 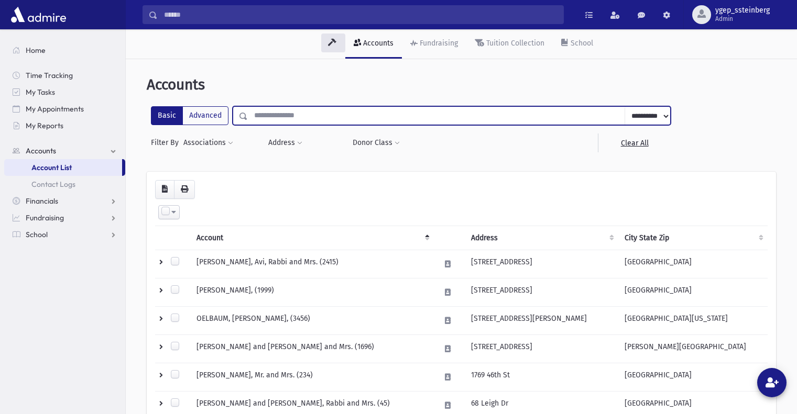 I want to click on a: Tuition Collection, so click(x=509, y=44).